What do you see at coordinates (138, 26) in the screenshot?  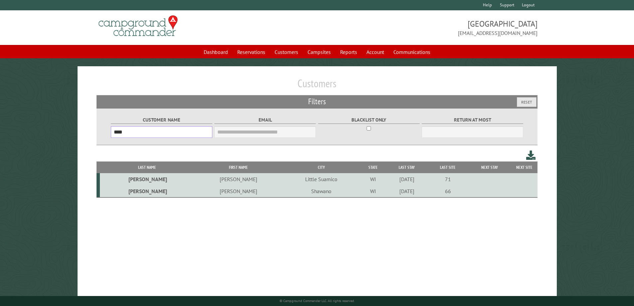 I see `img: Campground Commander` at bounding box center [138, 26].